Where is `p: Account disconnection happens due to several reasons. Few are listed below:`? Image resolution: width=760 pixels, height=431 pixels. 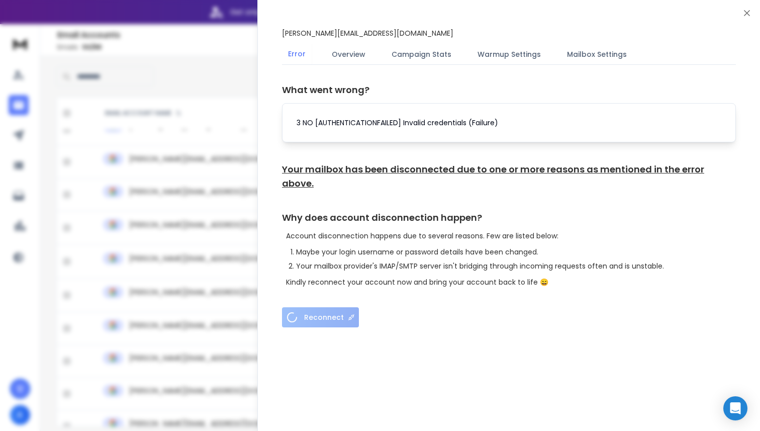
p: Account disconnection happens due to several reasons. Few are listed below: is located at coordinates (511, 236).